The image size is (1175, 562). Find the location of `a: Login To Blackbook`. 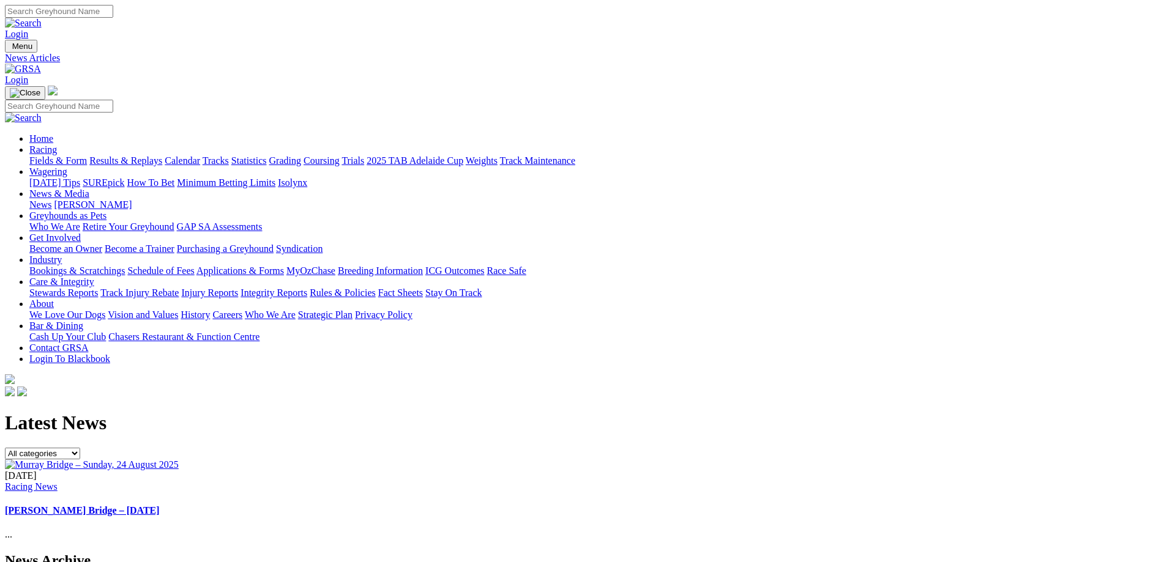

a: Login To Blackbook is located at coordinates (70, 359).